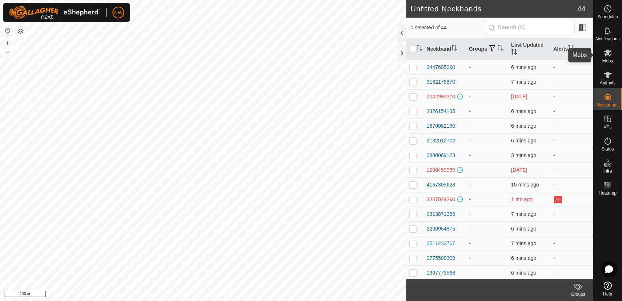 This screenshot has width=622, height=301. Describe the element at coordinates (529, 49) in the screenshot. I see `th: Last Updated` at that location.